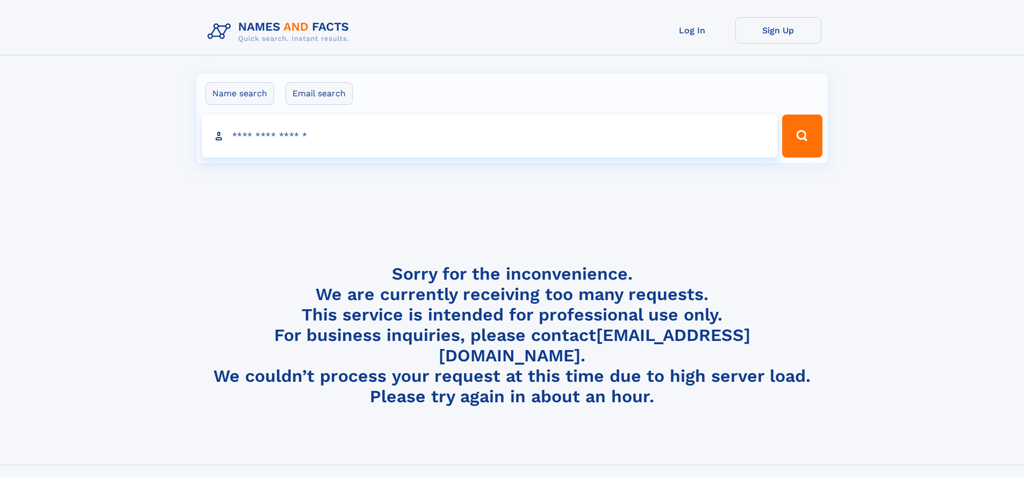  I want to click on input: search input, so click(490, 136).